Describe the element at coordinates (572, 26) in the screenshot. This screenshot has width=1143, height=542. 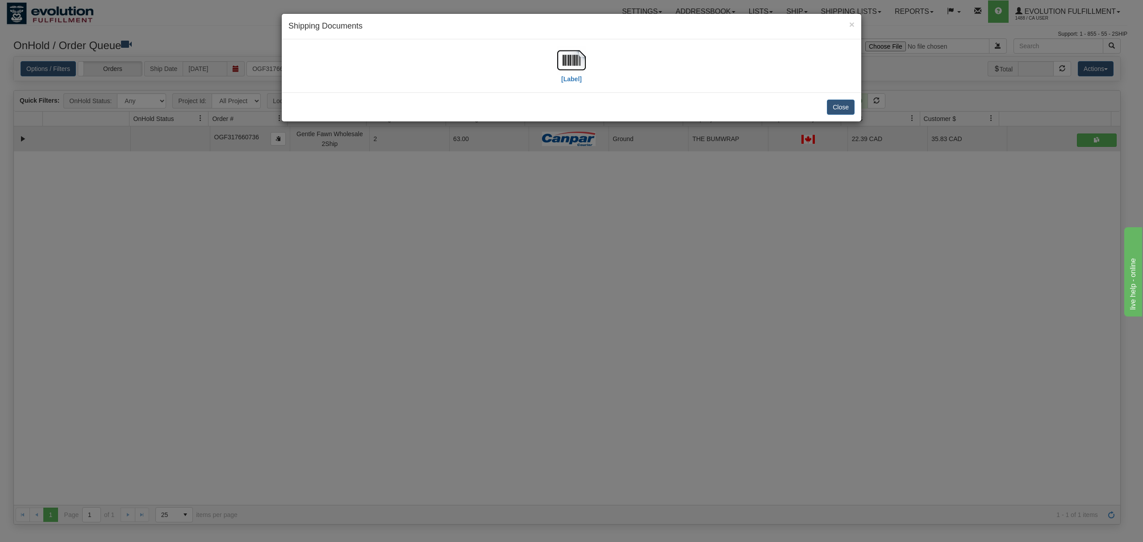
I see `h4: Shipping Documents` at that location.